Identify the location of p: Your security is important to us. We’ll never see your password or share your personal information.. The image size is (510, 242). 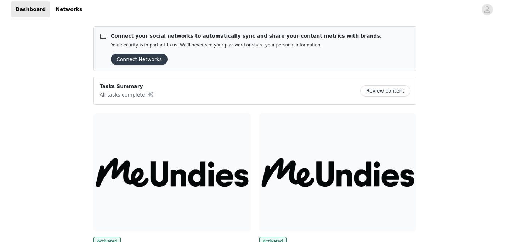
(246, 45).